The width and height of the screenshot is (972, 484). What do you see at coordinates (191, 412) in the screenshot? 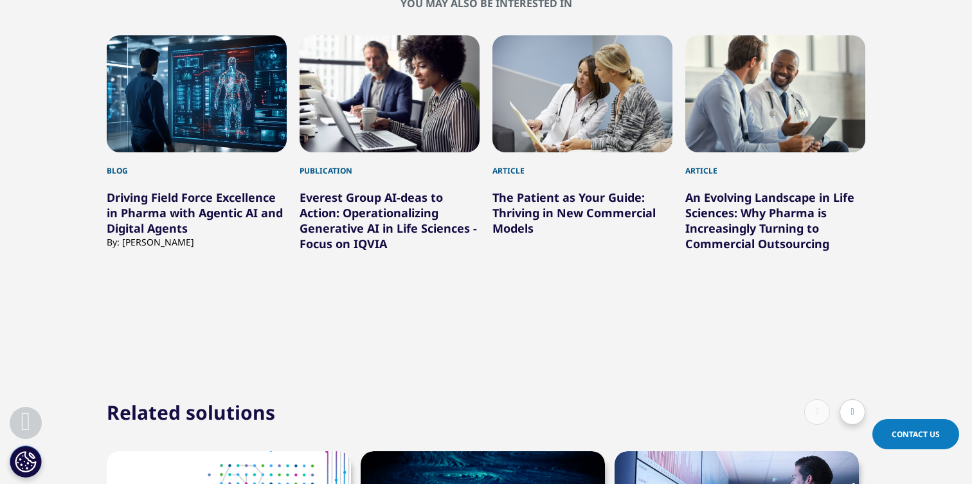
I see `h2: Related solutions` at bounding box center [191, 412].